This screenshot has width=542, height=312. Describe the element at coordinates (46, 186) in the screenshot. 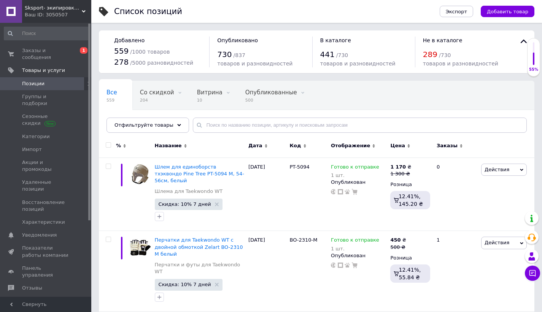

I see `span: Удаленные позиции` at that location.